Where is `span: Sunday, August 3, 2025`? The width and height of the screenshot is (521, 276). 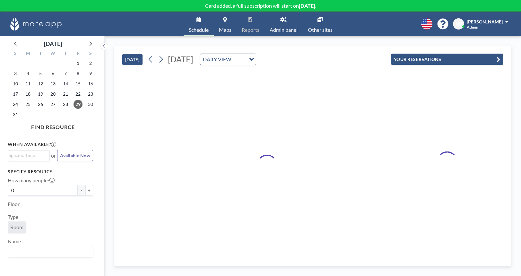
span: Sunday, August 3, 2025 is located at coordinates (15, 73).